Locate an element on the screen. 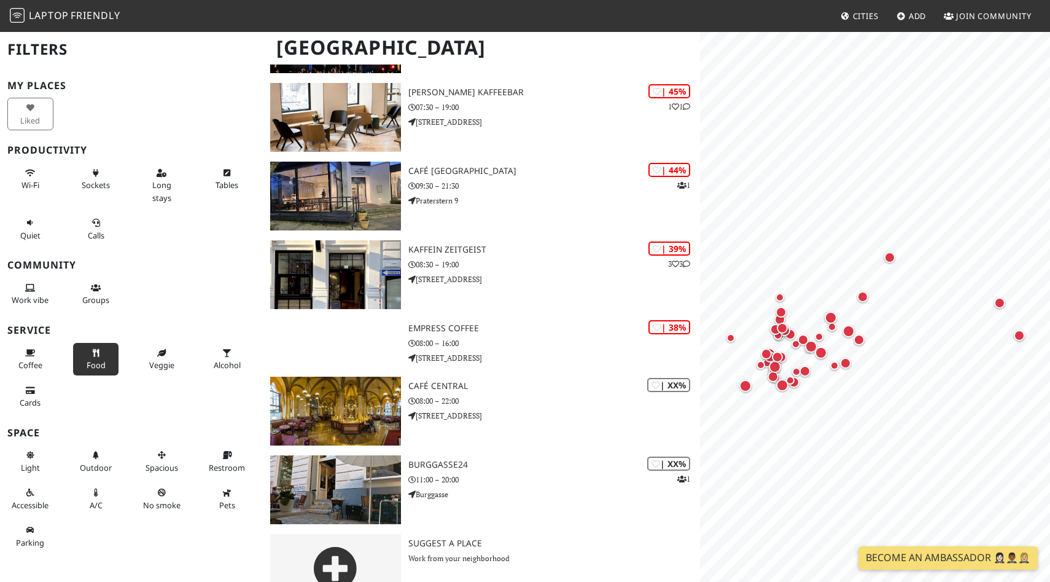 The width and height of the screenshot is (1050, 582). span: Quiet is located at coordinates (30, 235).